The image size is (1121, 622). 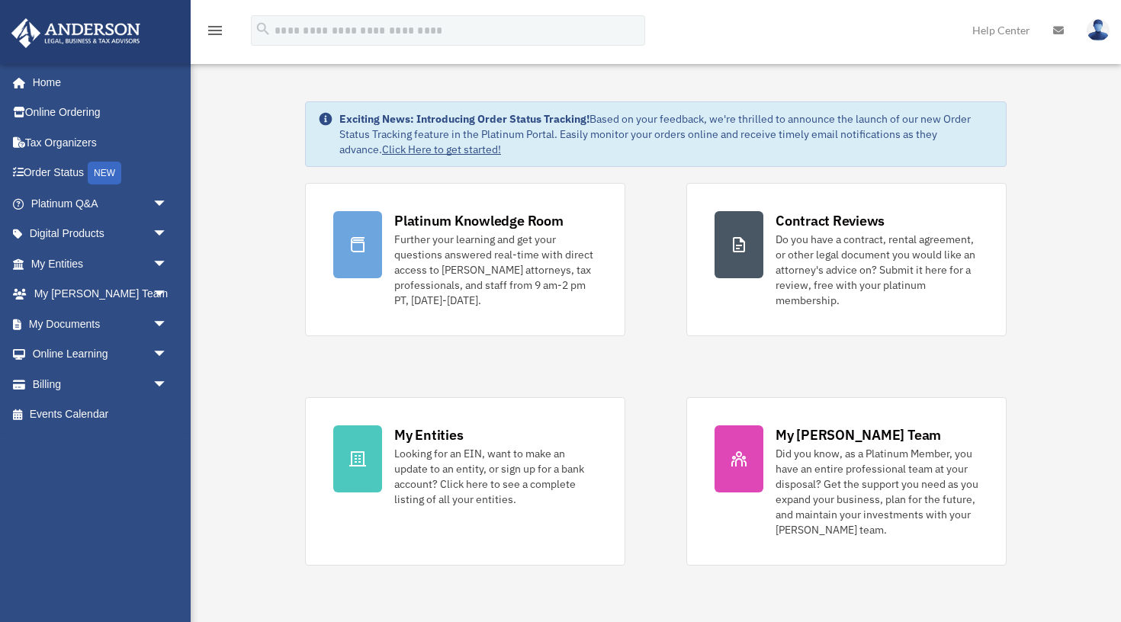 I want to click on a: Contract Reviews Do you have a contract, rental agreement, or other legal document you would like..., so click(x=847, y=259).